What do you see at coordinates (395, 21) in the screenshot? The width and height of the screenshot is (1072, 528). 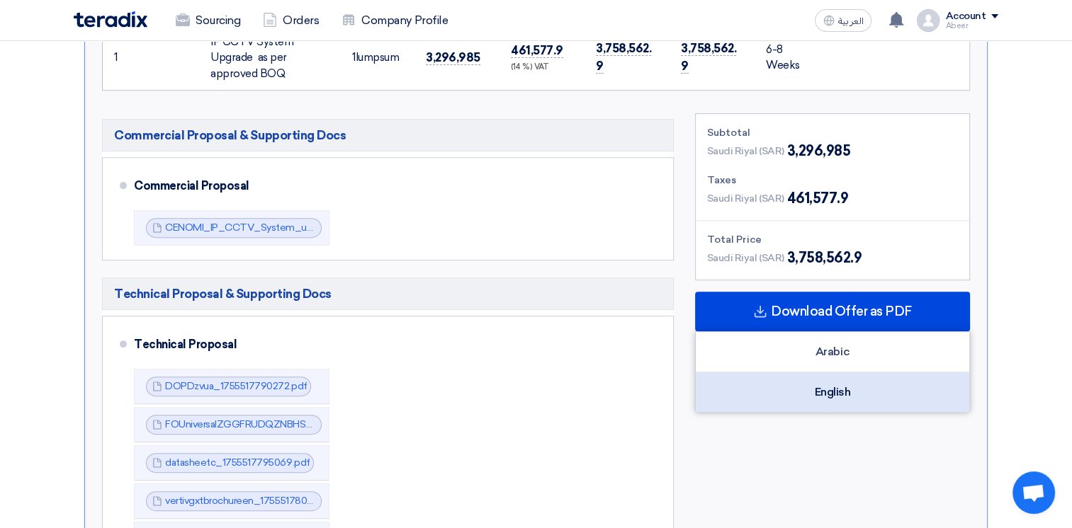 I see `a: Company Profile` at bounding box center [395, 21].